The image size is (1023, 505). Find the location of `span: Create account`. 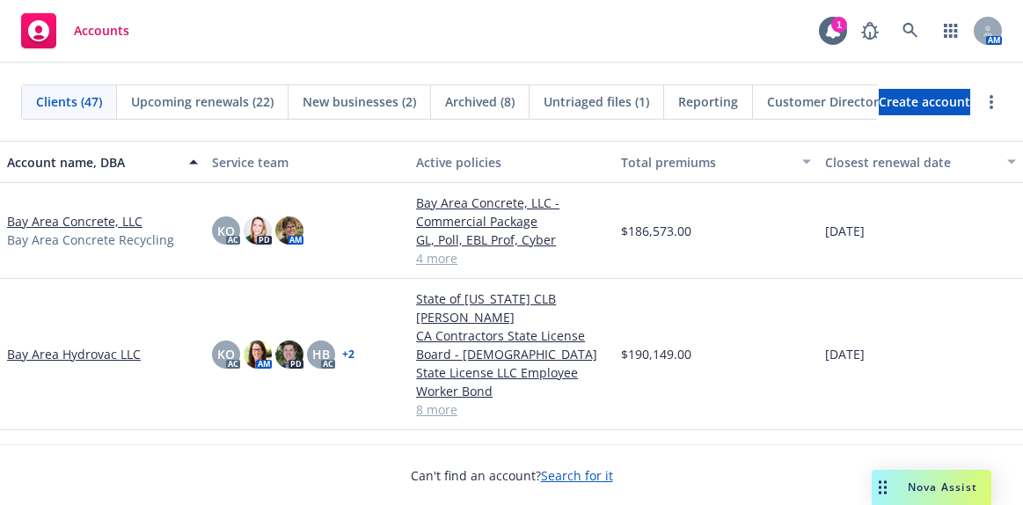

span: Create account is located at coordinates (924, 102).